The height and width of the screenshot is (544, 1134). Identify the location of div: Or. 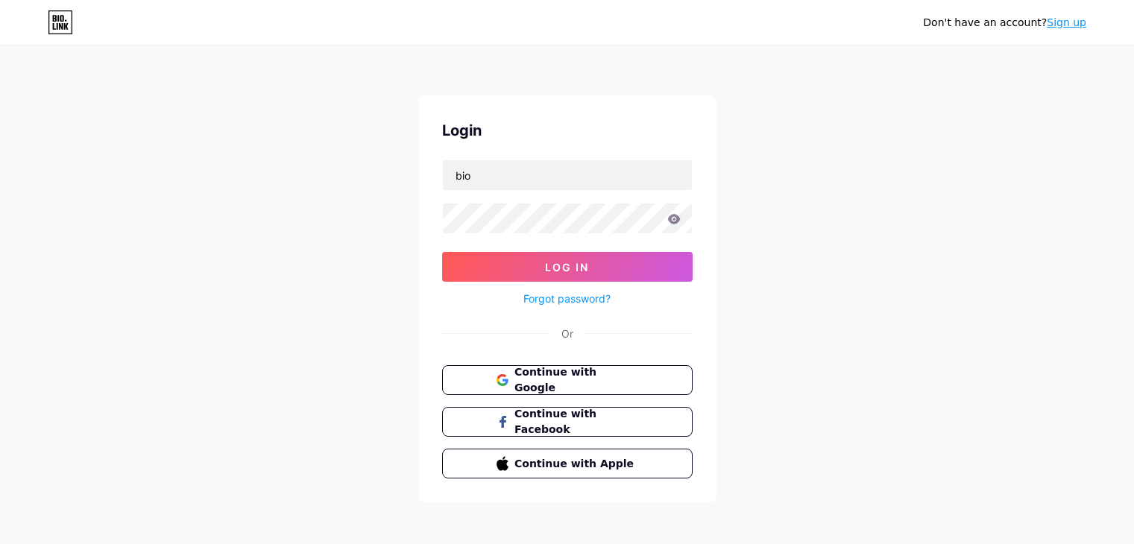
(567, 333).